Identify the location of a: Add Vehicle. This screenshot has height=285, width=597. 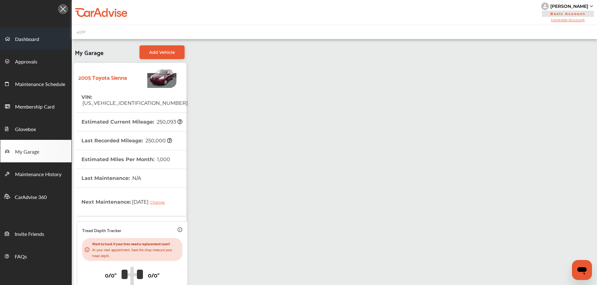
(162, 52).